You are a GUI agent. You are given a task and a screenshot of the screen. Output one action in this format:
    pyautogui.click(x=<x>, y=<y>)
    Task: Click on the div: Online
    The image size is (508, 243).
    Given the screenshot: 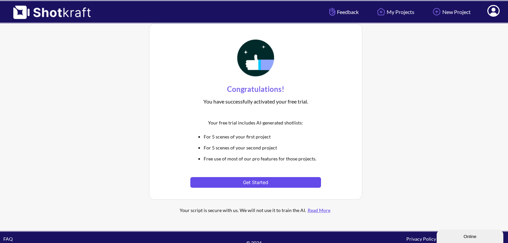 What is the action you would take?
    pyautogui.click(x=33, y=8)
    